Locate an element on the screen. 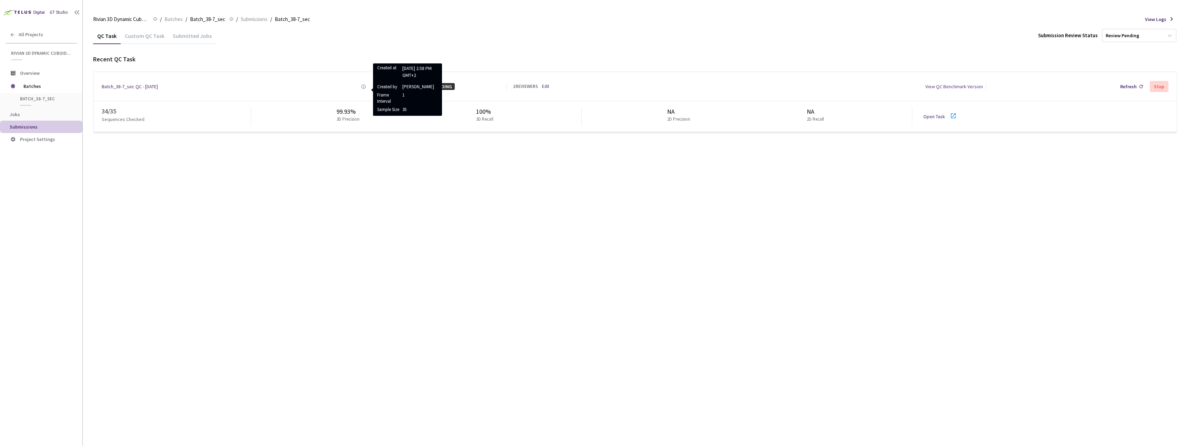 This screenshot has height=446, width=1186. p: 3D Recall is located at coordinates (485, 119).